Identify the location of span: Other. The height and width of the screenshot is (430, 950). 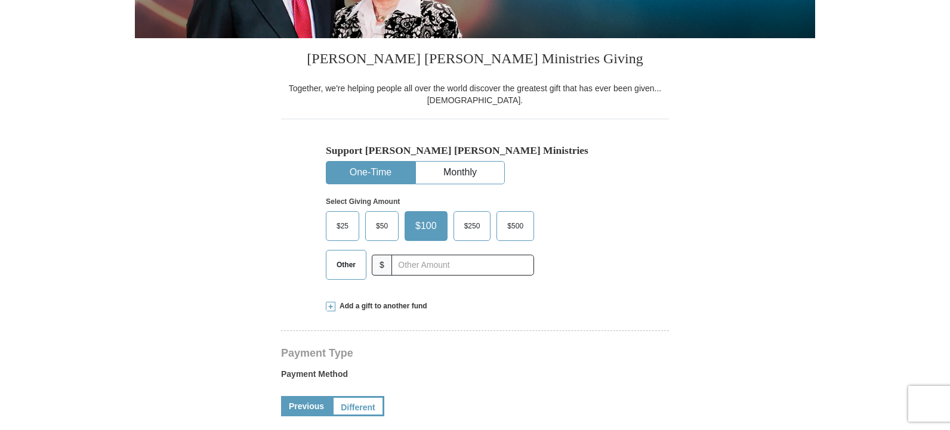
(346, 265).